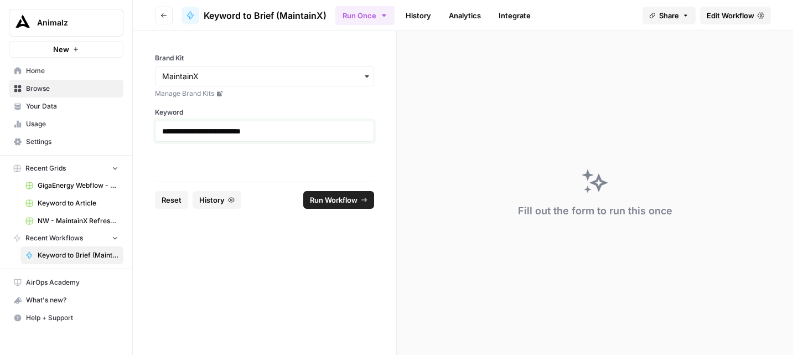 The width and height of the screenshot is (793, 355). I want to click on span: Keyword to Article, so click(78, 203).